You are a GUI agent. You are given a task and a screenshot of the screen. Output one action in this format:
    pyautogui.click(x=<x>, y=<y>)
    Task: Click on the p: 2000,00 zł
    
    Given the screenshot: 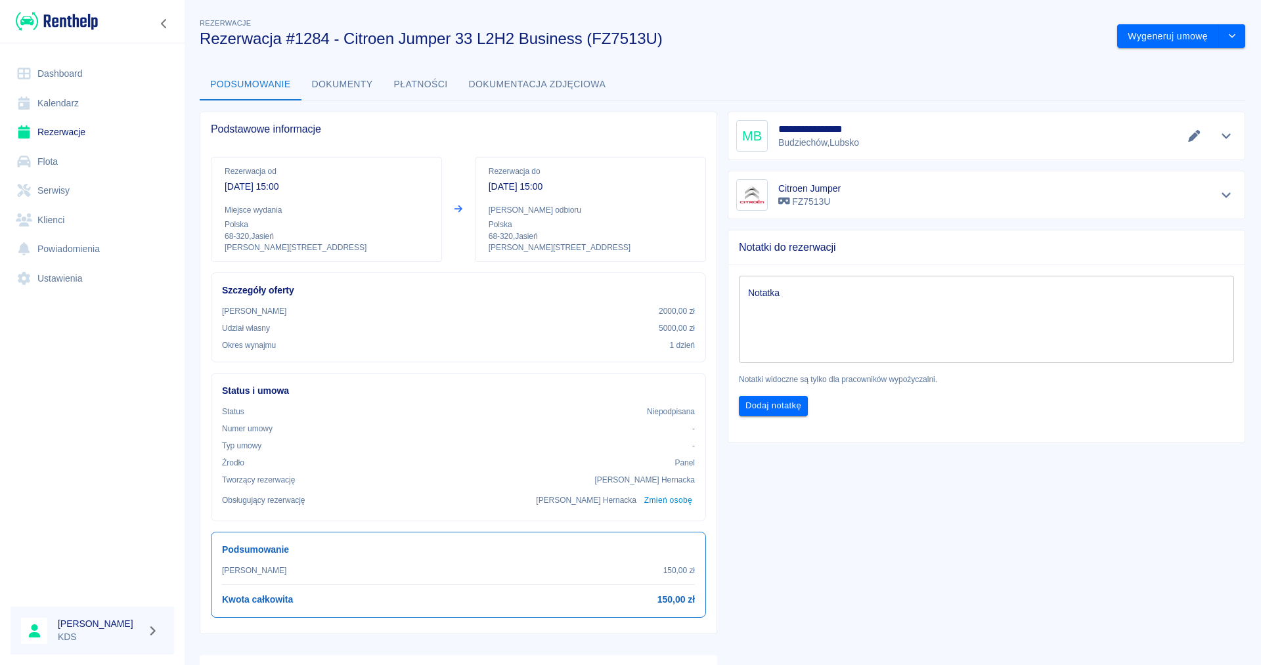 What is the action you would take?
    pyautogui.click(x=677, y=311)
    